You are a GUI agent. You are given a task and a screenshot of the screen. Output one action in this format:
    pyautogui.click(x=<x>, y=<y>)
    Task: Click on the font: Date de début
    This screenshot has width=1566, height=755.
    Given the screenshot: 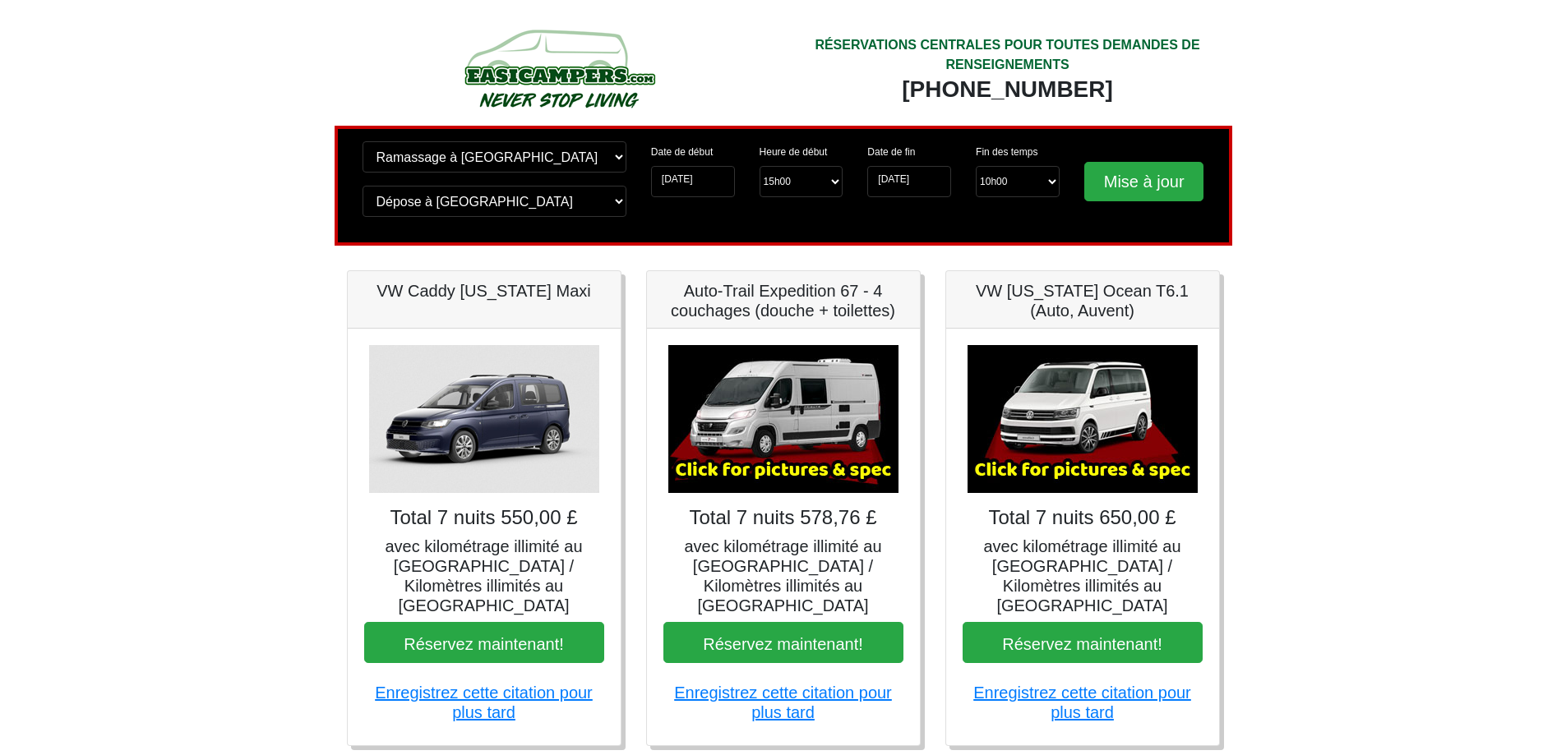 What is the action you would take?
    pyautogui.click(x=681, y=152)
    